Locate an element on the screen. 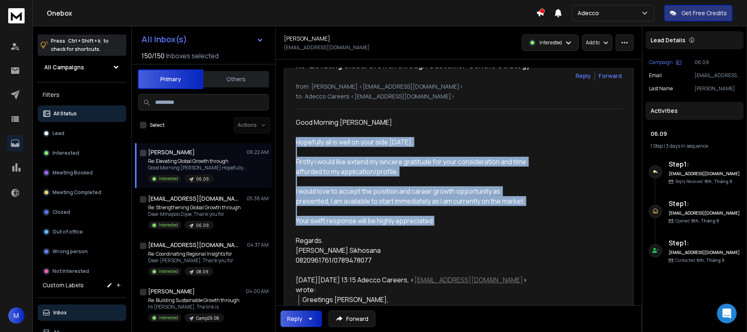 The width and height of the screenshot is (747, 332). p: Add to is located at coordinates (592, 43).